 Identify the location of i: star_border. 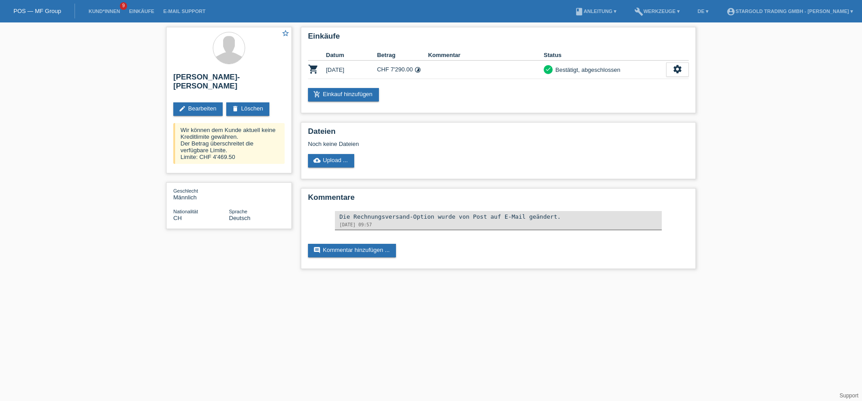
(285, 33).